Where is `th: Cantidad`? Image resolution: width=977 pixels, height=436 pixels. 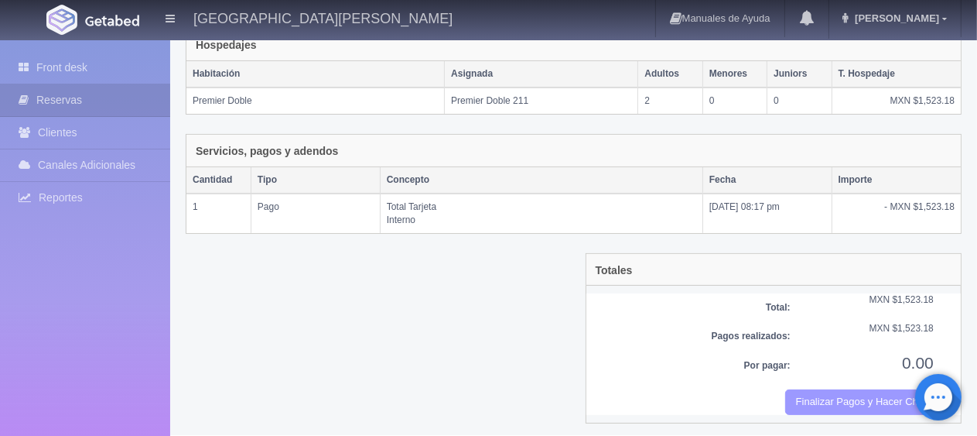 th: Cantidad is located at coordinates (218, 180).